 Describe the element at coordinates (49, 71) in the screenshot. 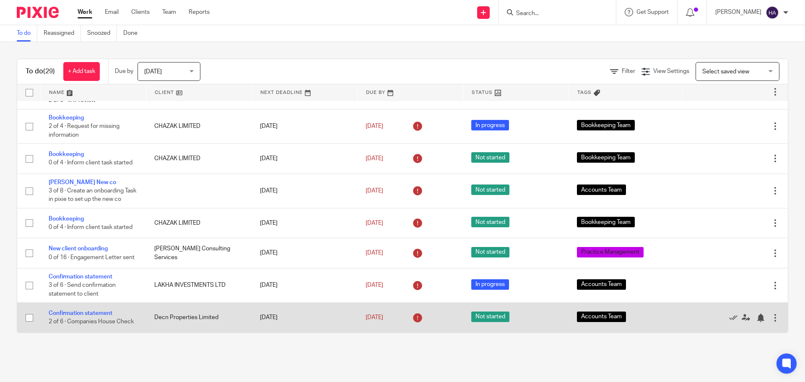

I see `span: (29)` at that location.